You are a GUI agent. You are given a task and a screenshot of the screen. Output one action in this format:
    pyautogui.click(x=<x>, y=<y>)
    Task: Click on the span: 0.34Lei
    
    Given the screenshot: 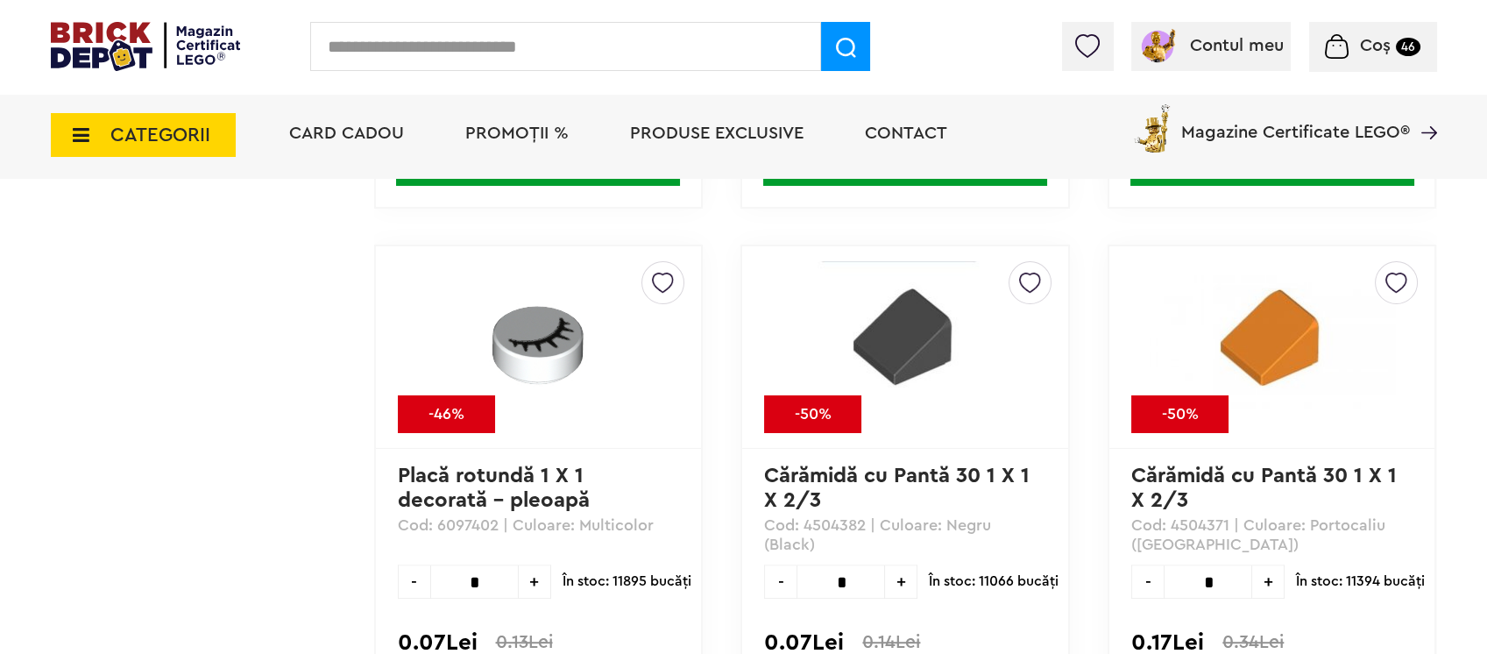 What is the action you would take?
    pyautogui.click(x=1253, y=641)
    